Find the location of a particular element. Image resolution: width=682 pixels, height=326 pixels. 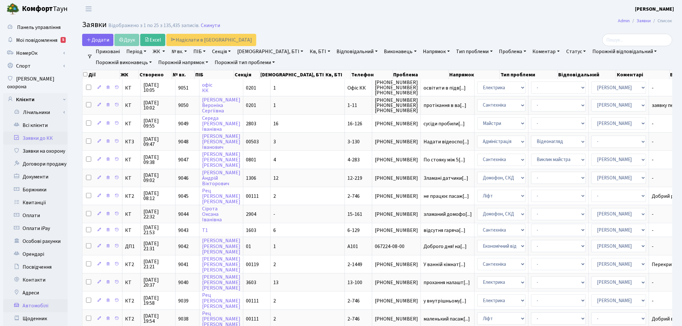

th: ПІБ is located at coordinates (214, 75).